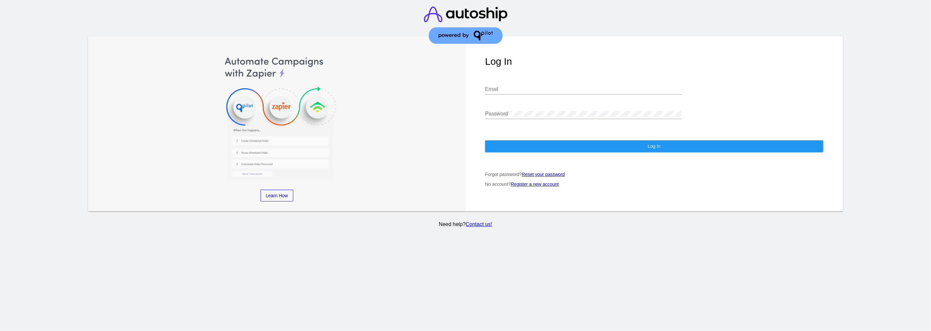  What do you see at coordinates (543, 174) in the screenshot?
I see `a: Reset your password` at bounding box center [543, 174].